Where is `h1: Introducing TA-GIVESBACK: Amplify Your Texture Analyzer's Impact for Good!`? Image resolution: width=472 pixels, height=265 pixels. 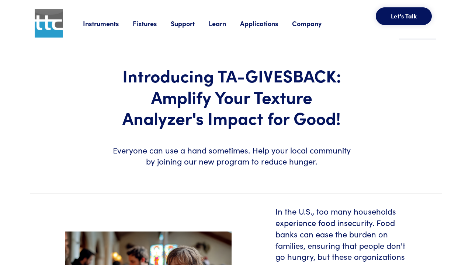
h1: Introducing TA-GIVESBACK: Amplify Your Texture Analyzer's Impact for Good! is located at coordinates (231, 97).